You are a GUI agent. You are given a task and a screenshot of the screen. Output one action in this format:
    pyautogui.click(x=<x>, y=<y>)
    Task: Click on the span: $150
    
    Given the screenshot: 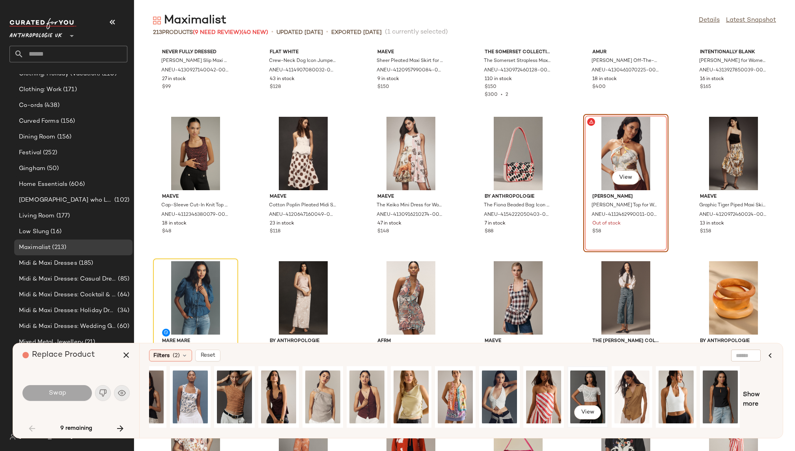 What is the action you would take?
    pyautogui.click(x=490, y=87)
    